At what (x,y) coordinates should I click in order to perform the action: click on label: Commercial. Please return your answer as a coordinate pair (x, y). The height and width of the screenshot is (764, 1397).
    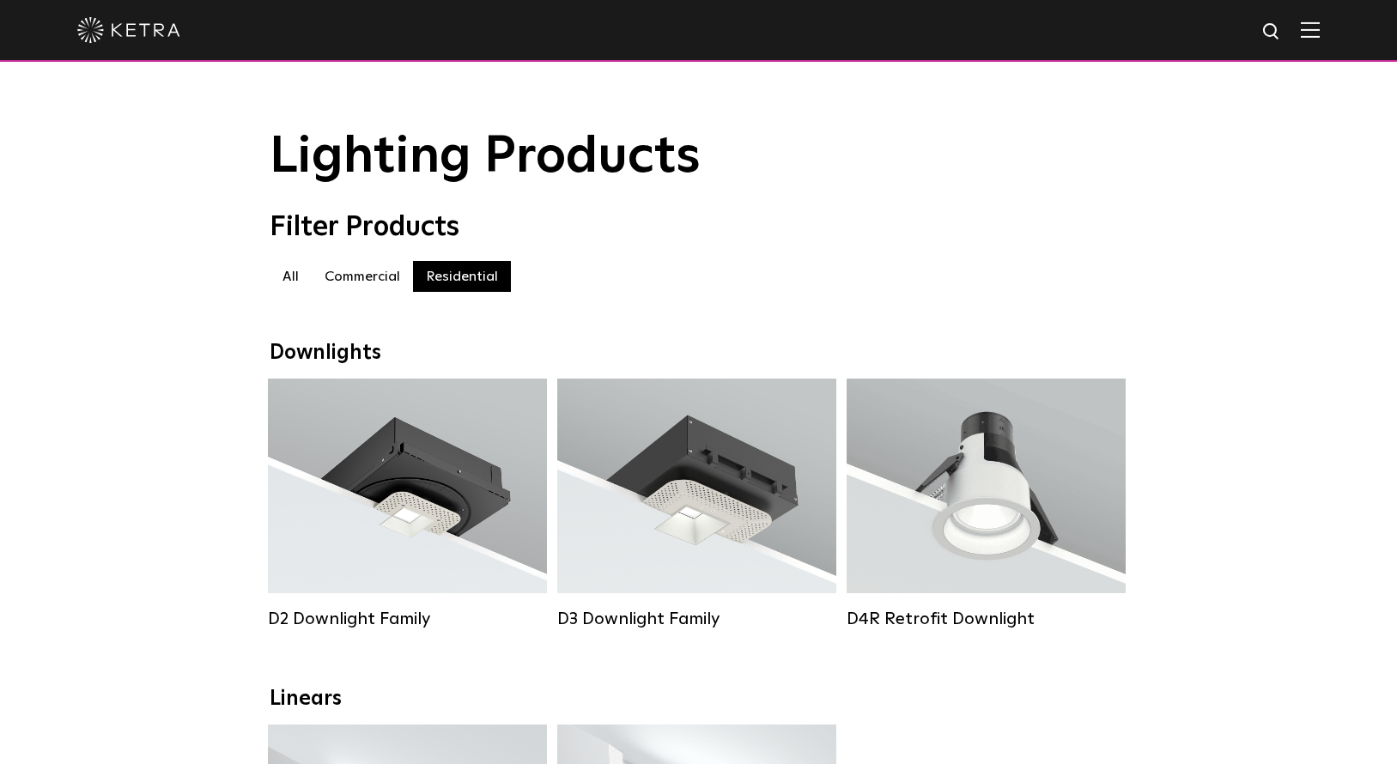
    Looking at the image, I should click on (362, 276).